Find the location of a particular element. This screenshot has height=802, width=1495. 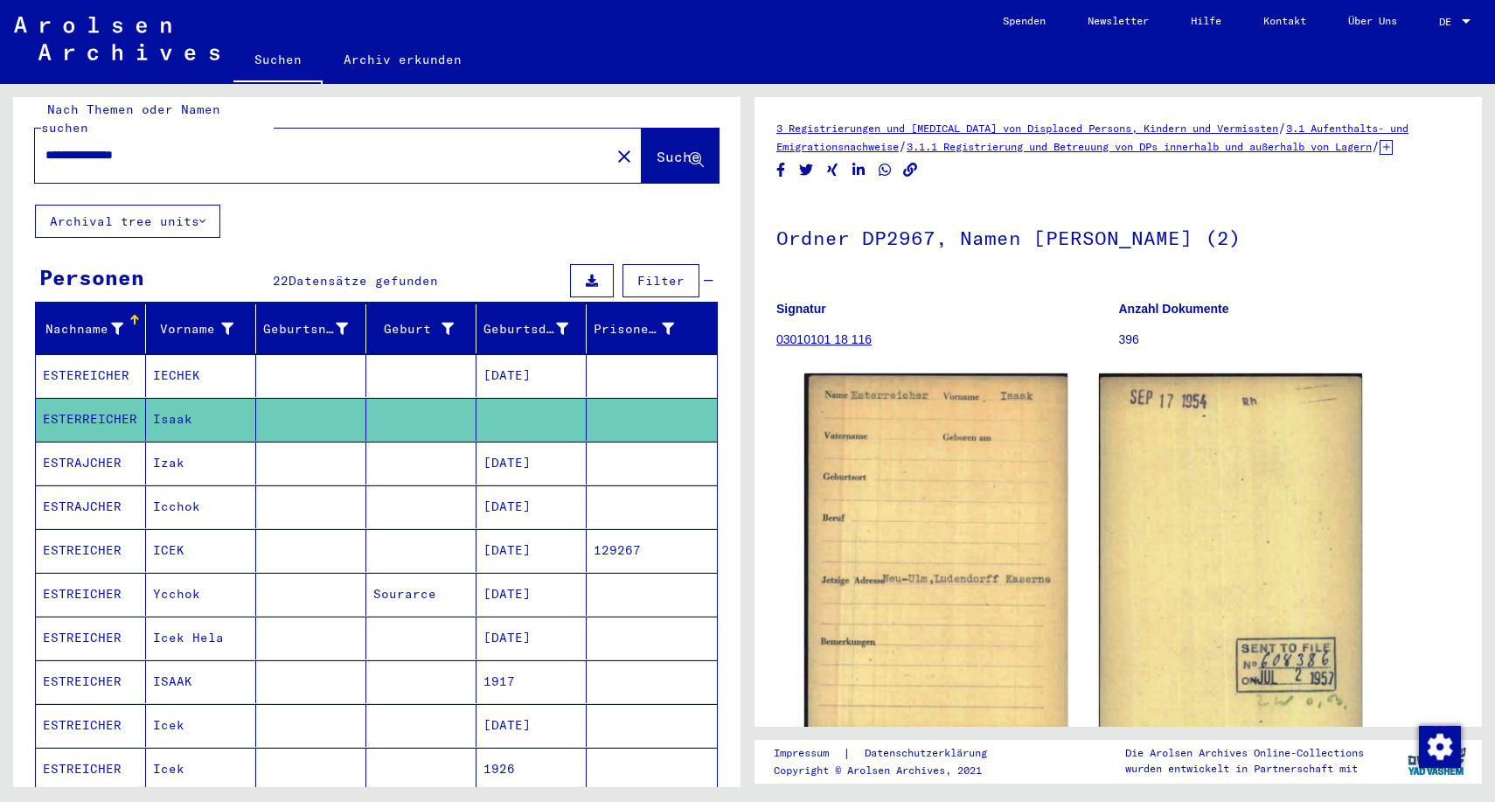

mat-cell: ISAAK is located at coordinates (201, 681).